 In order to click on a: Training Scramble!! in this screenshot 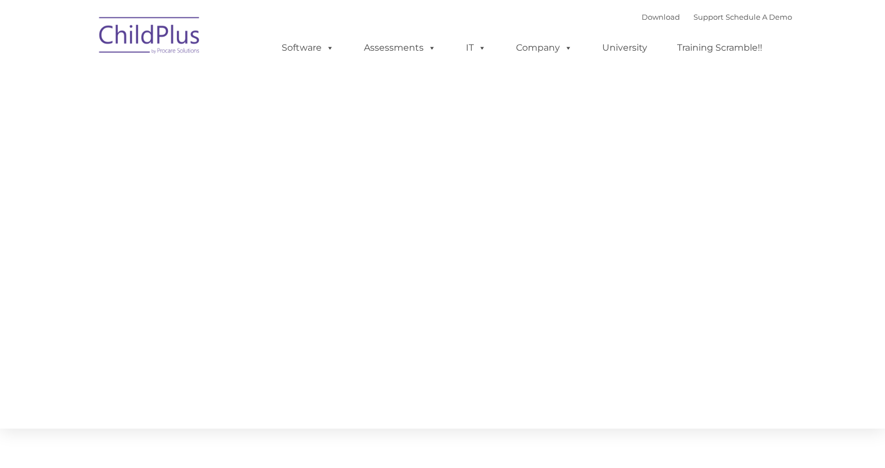, I will do `click(719, 48)`.